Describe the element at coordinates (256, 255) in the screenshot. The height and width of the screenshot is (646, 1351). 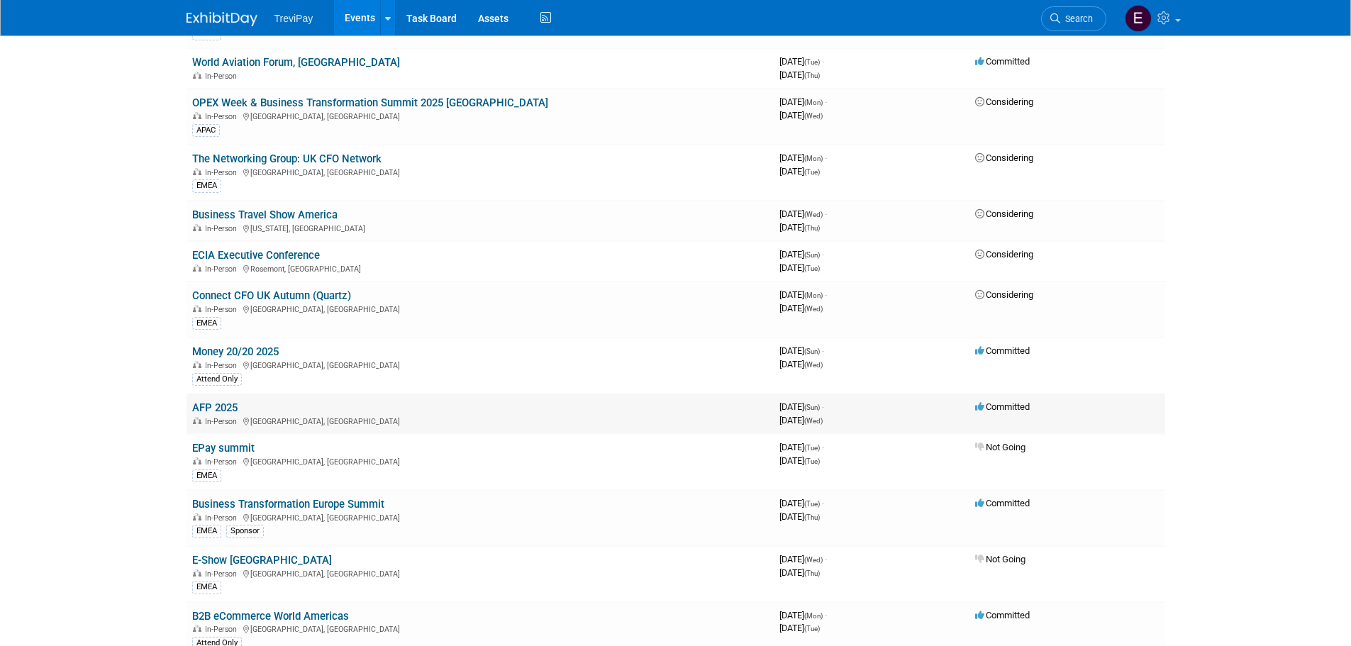
I see `a: ECIA Executive Conference` at that location.